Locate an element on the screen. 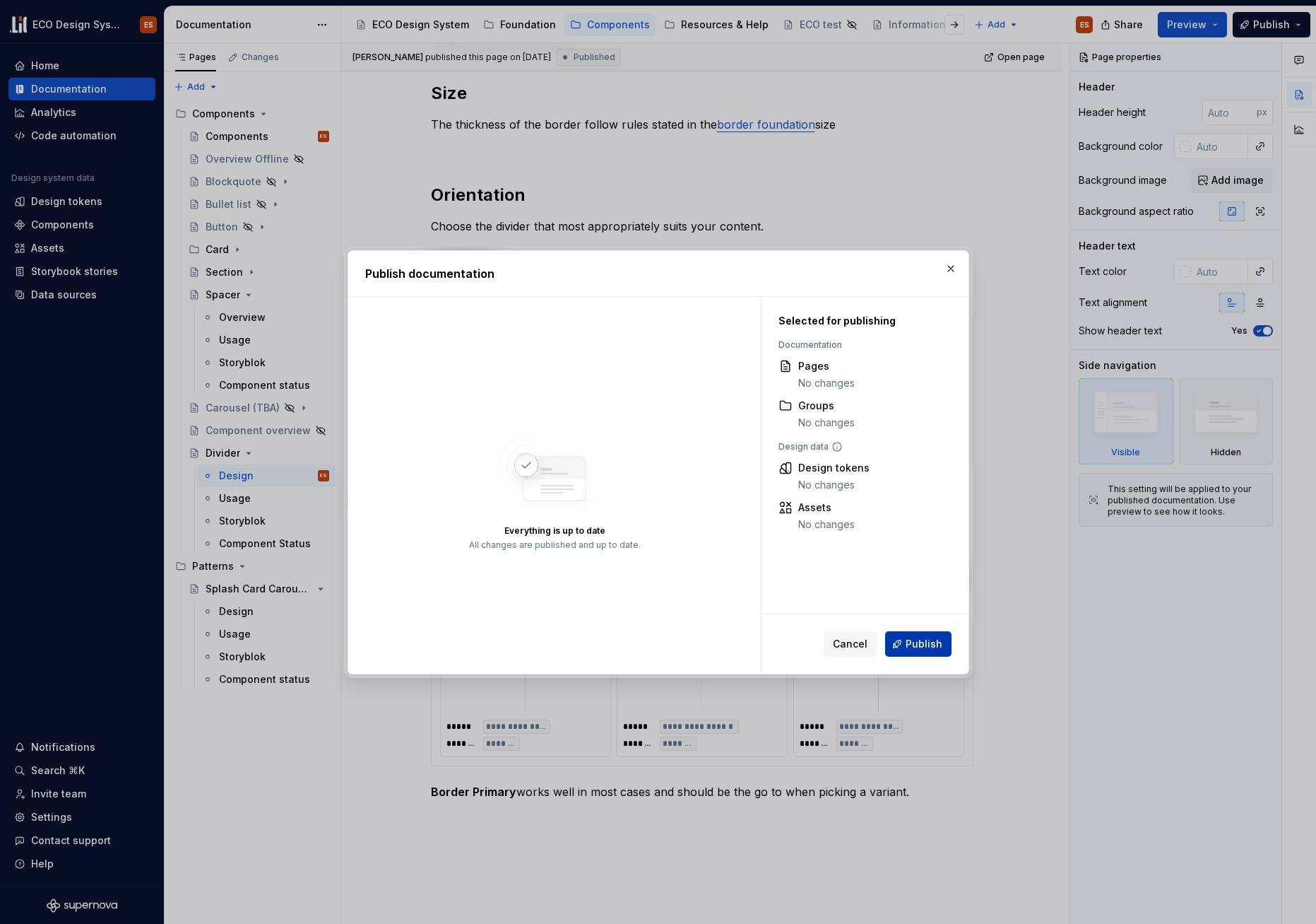 The width and height of the screenshot is (1316, 924). button: Publish is located at coordinates (919, 644).